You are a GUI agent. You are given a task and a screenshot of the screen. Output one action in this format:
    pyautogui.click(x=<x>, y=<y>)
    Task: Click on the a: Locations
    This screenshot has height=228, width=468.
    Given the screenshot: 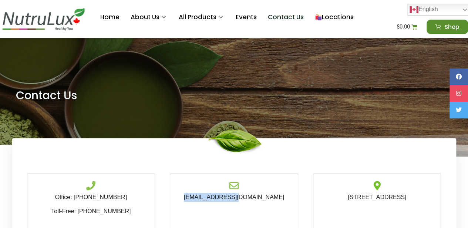 What is the action you would take?
    pyautogui.click(x=334, y=17)
    